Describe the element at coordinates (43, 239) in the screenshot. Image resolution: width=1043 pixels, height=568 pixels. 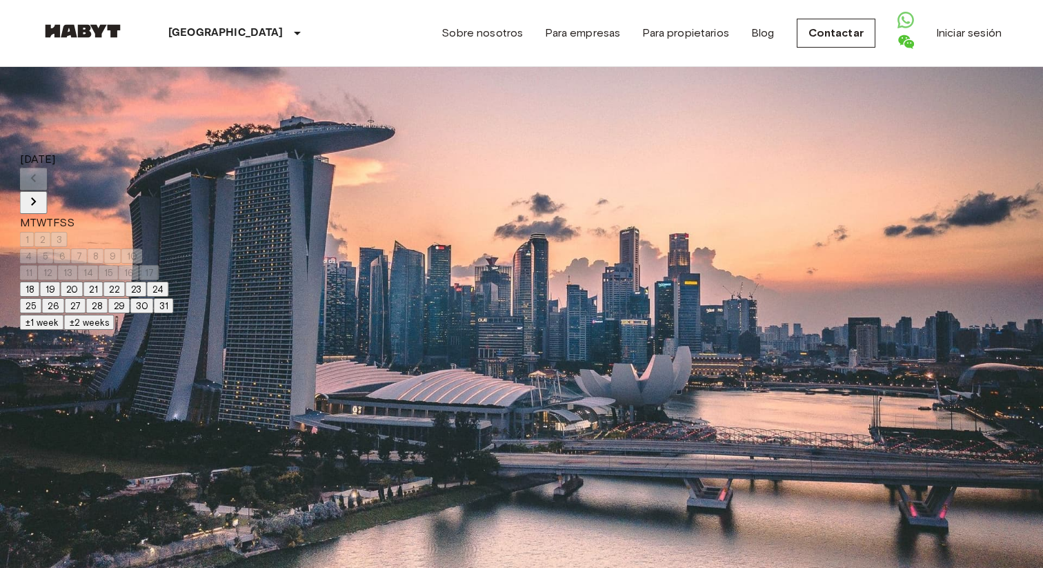
I see `button: 2` at that location.